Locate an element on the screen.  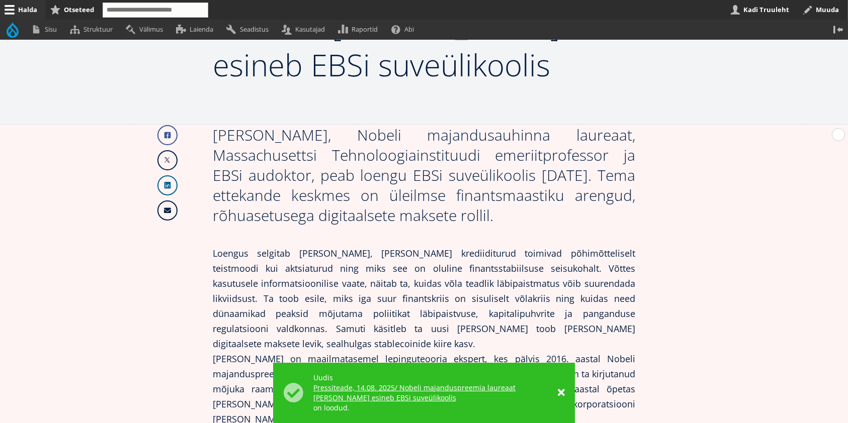
a: Abi is located at coordinates (405, 29).